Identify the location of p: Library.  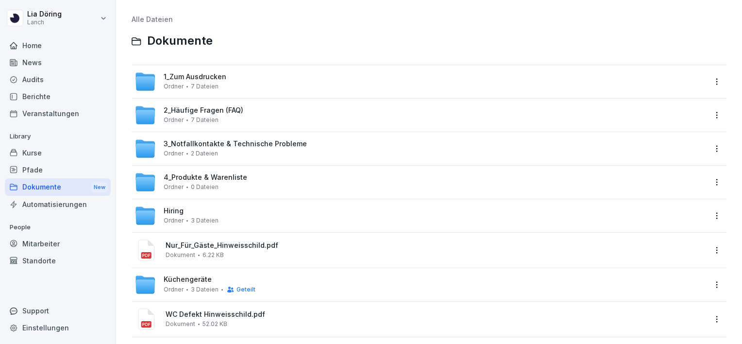
(58, 136).